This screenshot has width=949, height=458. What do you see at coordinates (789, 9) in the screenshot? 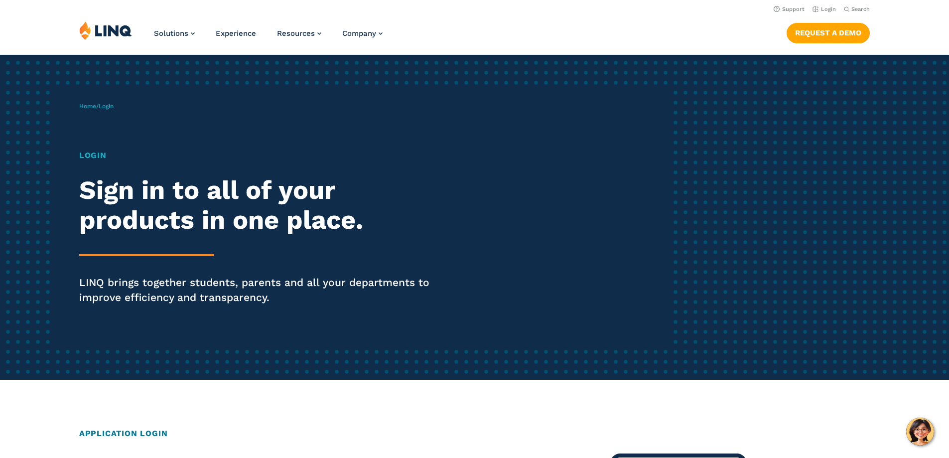
I see `a: Support` at bounding box center [789, 9].